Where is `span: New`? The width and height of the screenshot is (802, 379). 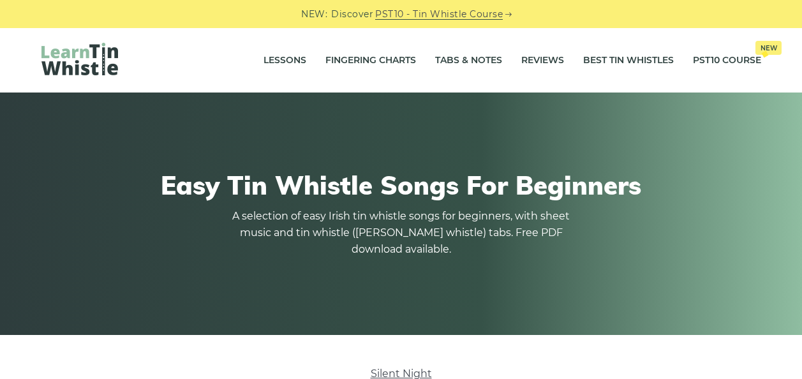
span: New is located at coordinates (768, 48).